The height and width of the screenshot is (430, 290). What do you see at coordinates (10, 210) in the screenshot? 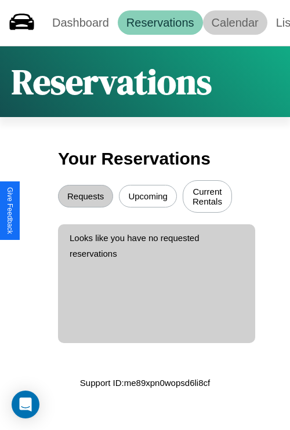
I see `div: Give Feedback` at bounding box center [10, 210].